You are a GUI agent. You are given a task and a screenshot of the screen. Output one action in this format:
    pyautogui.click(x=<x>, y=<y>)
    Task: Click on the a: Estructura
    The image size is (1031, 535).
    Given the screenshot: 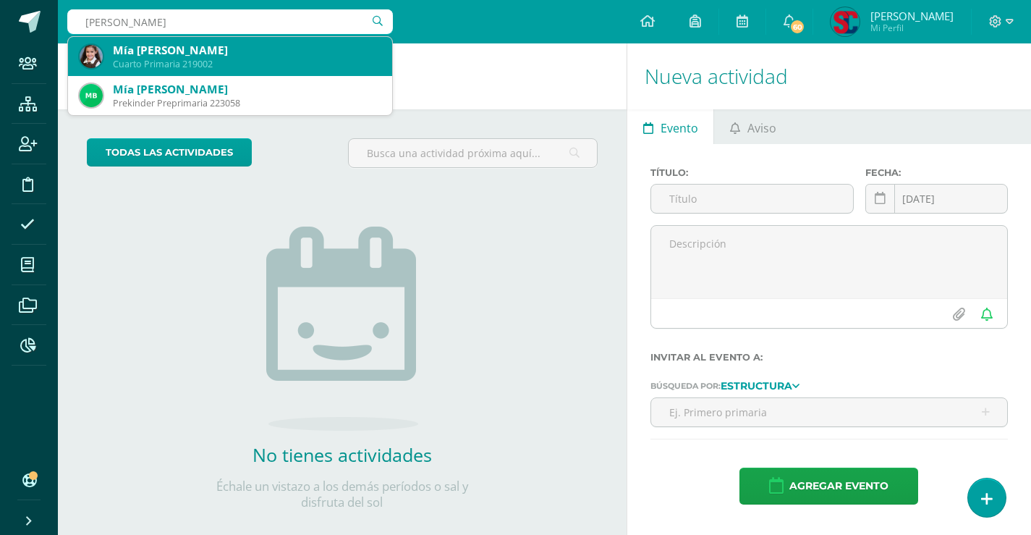 What is the action you would take?
    pyautogui.click(x=760, y=385)
    